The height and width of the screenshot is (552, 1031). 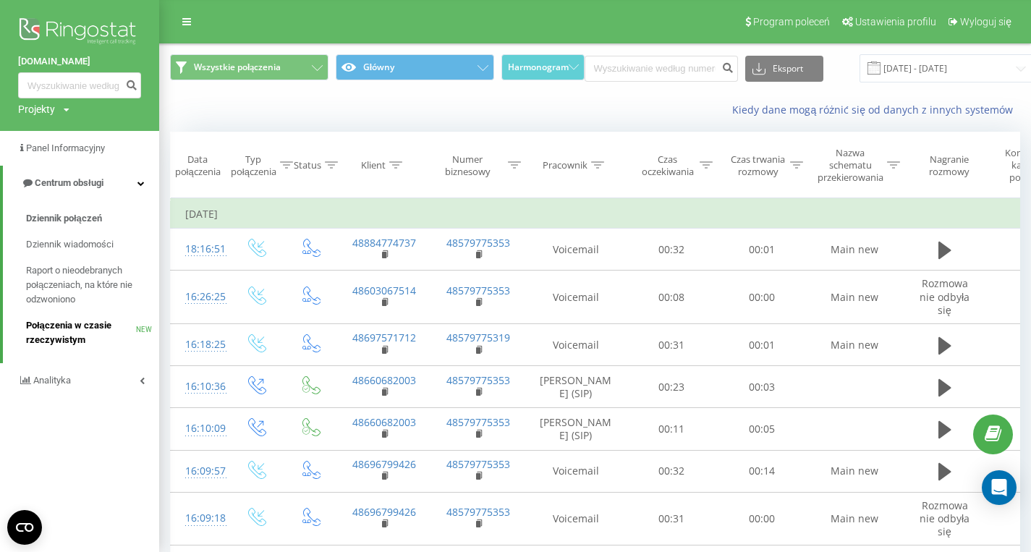 What do you see at coordinates (93, 333) in the screenshot?
I see `a: Połączenia w czasie rzeczywistymNEW` at bounding box center [93, 333].